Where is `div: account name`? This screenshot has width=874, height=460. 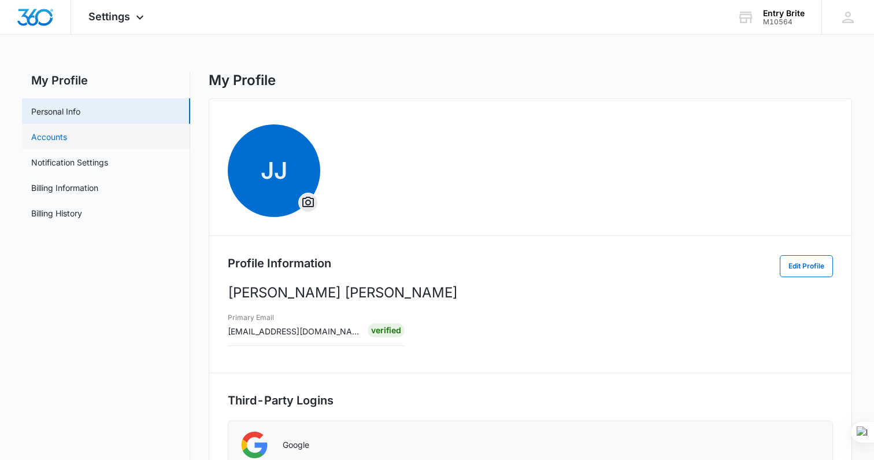
div: account name is located at coordinates (784, 13).